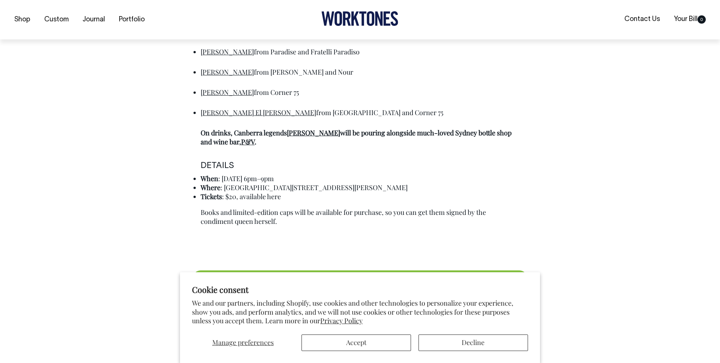 The height and width of the screenshot is (363, 720). What do you see at coordinates (360, 312) in the screenshot?
I see `p: We and our partners, including Shopify, use cookies and other technologies to personalize your ex...` at bounding box center [360, 312].